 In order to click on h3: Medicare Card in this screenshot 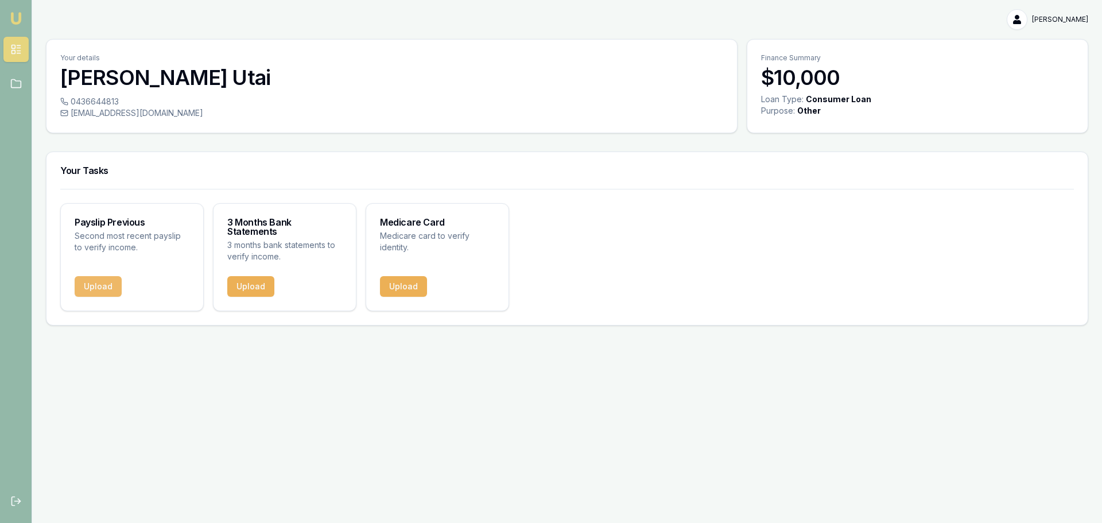, I will do `click(437, 222)`.